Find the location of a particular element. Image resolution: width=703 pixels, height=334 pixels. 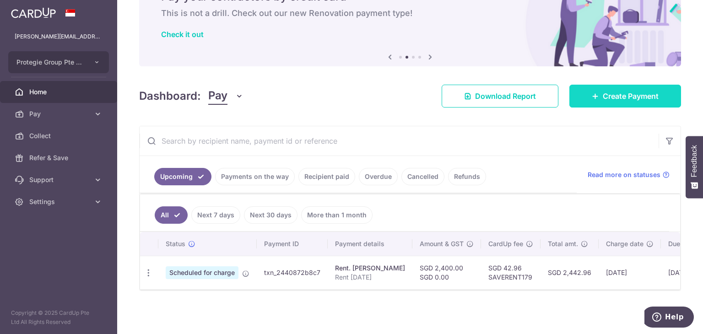

a: Next 30 days is located at coordinates (271, 215).